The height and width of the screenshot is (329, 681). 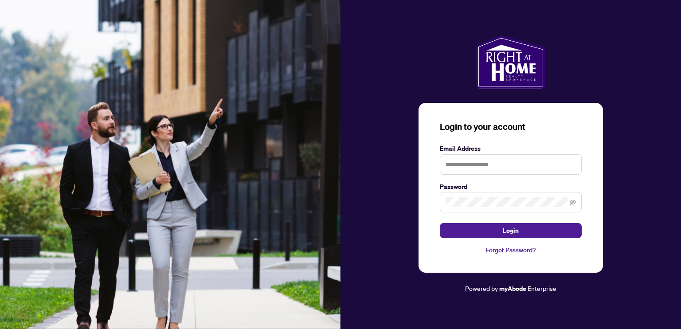 I want to click on a: myAbode, so click(x=512, y=289).